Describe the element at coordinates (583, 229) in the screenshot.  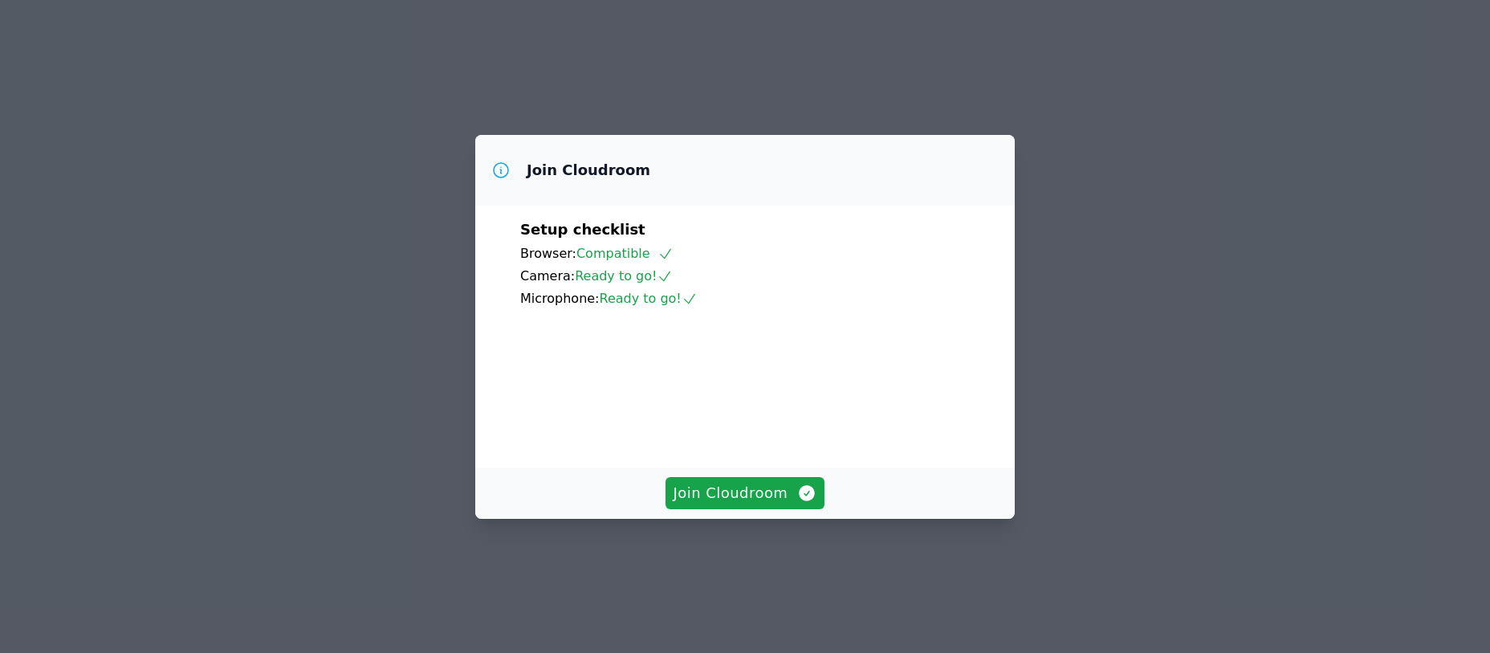
I see `span: Setup checklist` at that location.